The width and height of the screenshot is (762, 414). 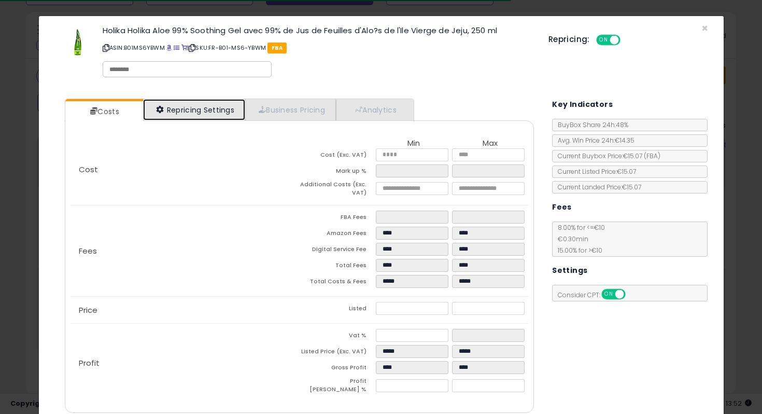 I want to click on td: Listed Price (Exc. VAT), so click(x=337, y=353).